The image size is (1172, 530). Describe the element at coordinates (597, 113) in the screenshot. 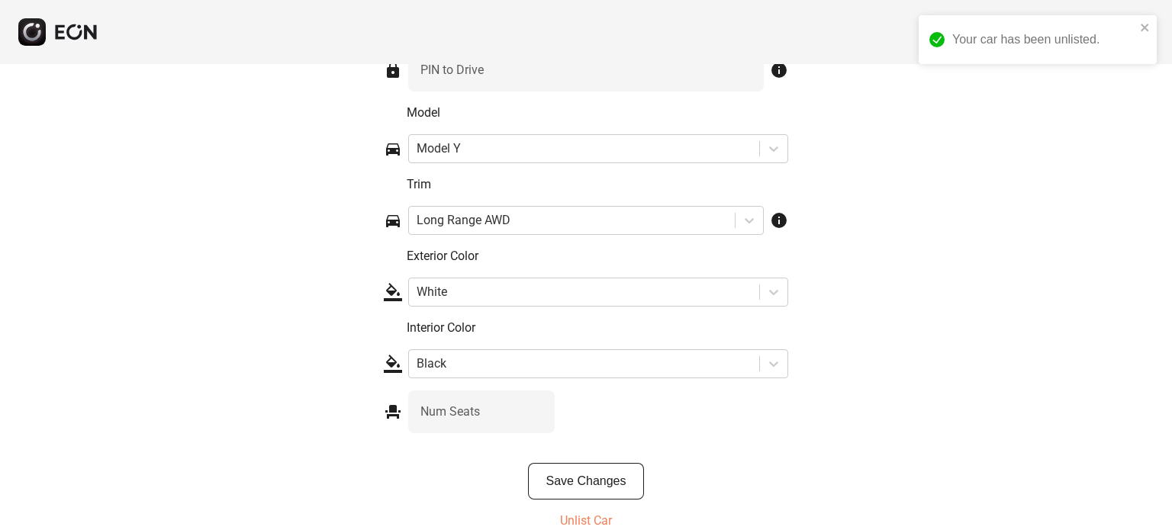

I see `p: Model` at that location.